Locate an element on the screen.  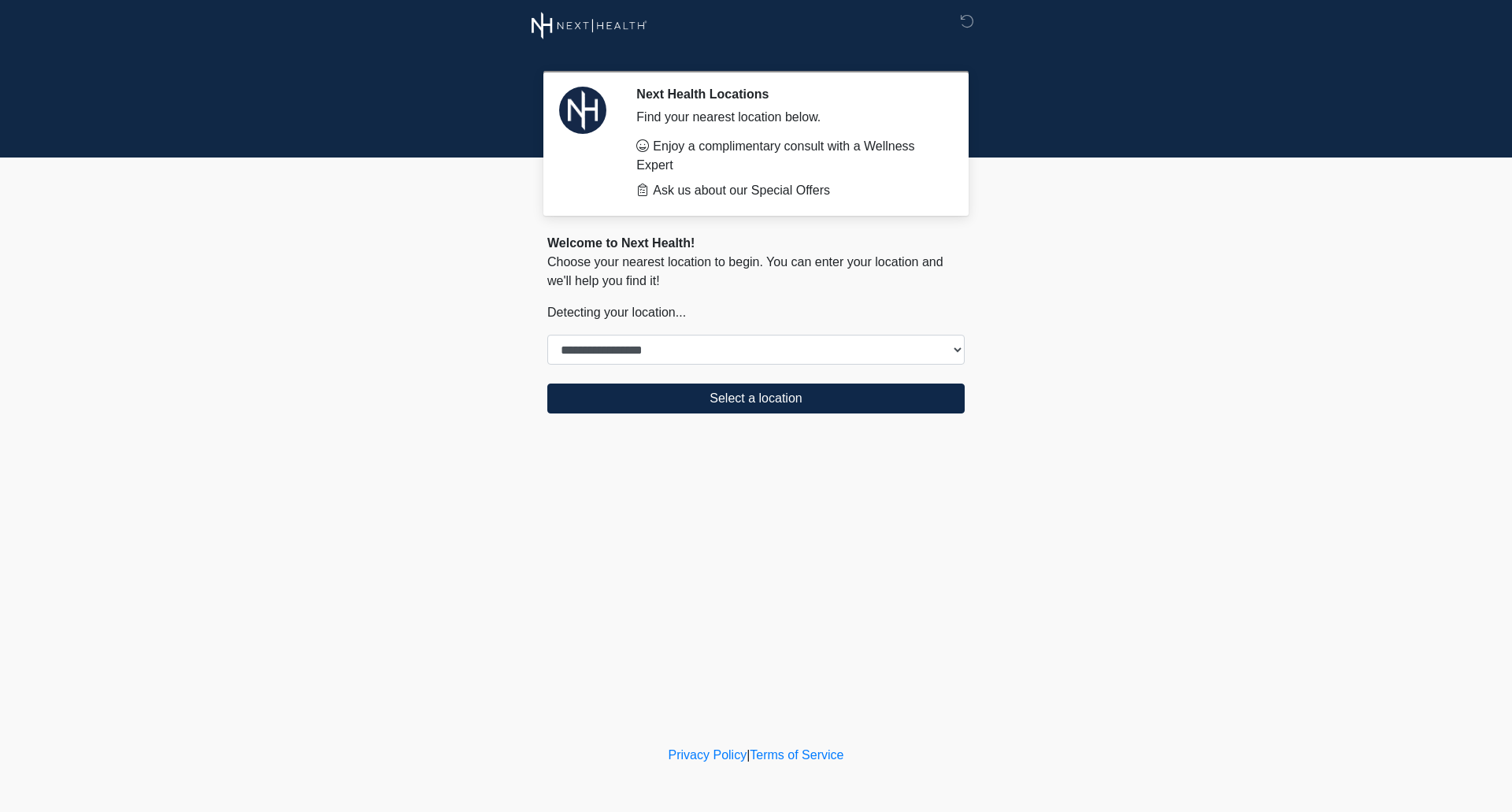
img: Agent Avatar is located at coordinates (583, 110).